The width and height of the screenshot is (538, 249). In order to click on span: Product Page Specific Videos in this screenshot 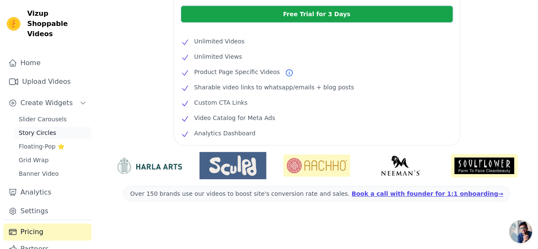, I will do `click(237, 72)`.